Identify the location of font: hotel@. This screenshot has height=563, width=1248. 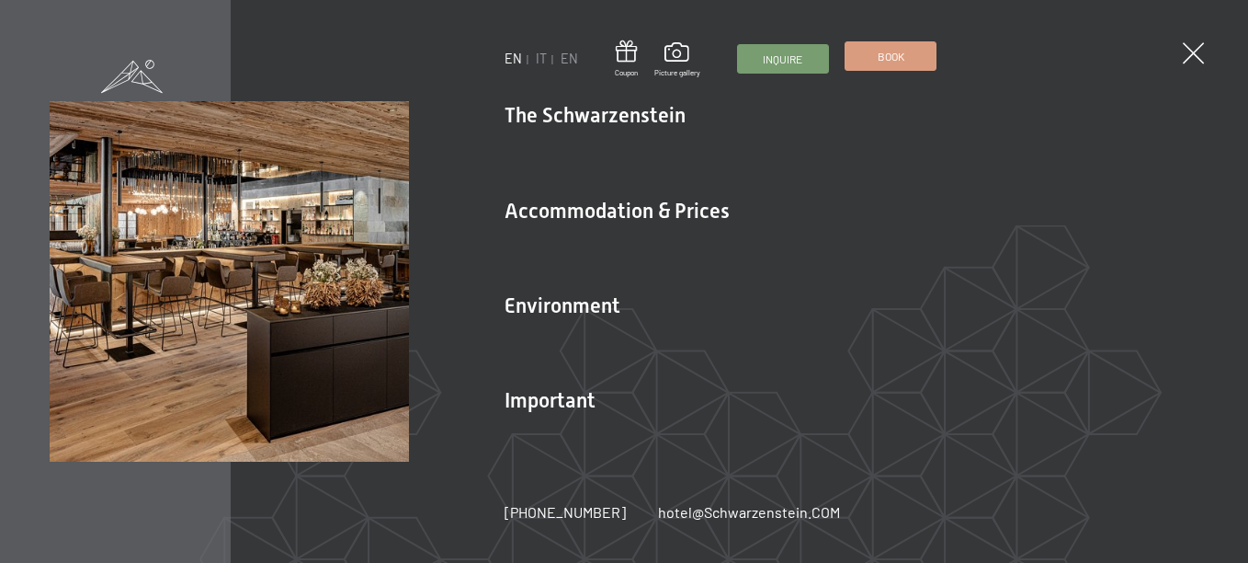
(681, 511).